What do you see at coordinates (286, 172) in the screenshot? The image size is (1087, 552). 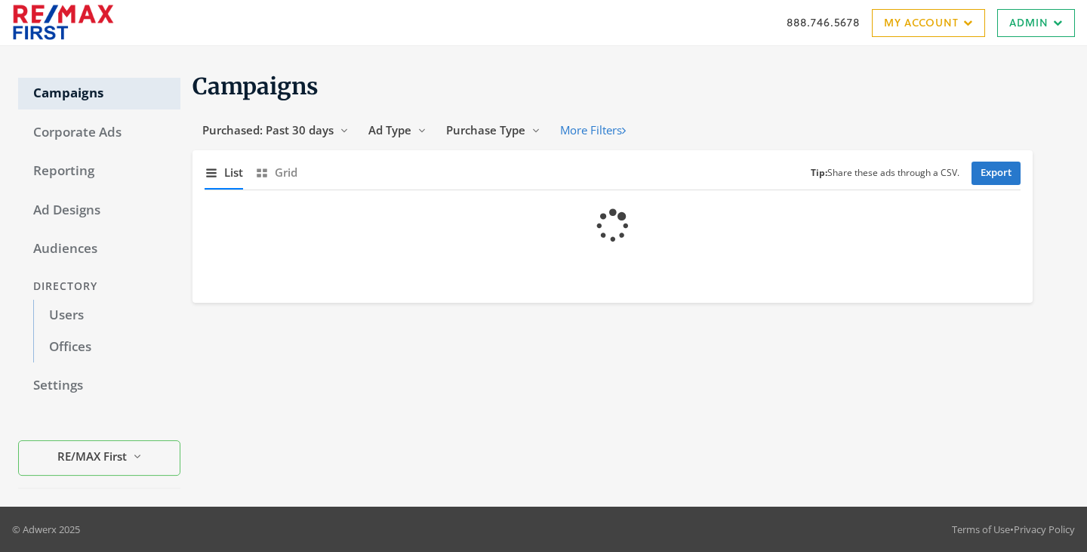 I see `span: Grid` at bounding box center [286, 172].